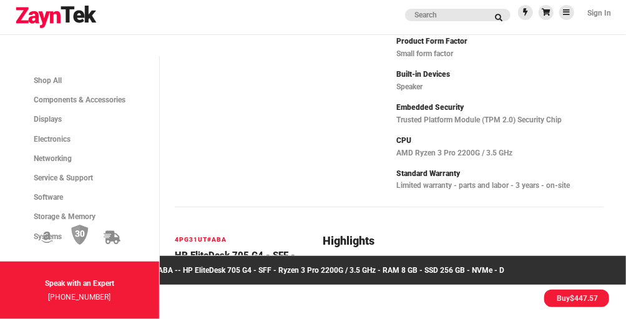  I want to click on span: Software, so click(48, 197).